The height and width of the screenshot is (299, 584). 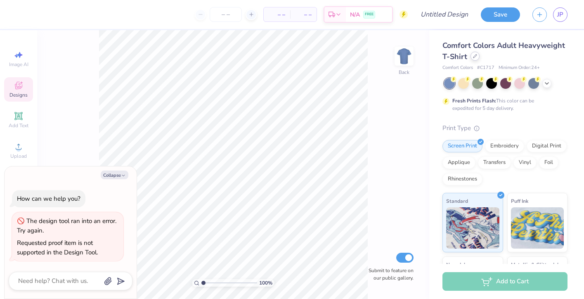 I want to click on div: Requested proof item is not supported in the Design Tool., so click(x=57, y=247).